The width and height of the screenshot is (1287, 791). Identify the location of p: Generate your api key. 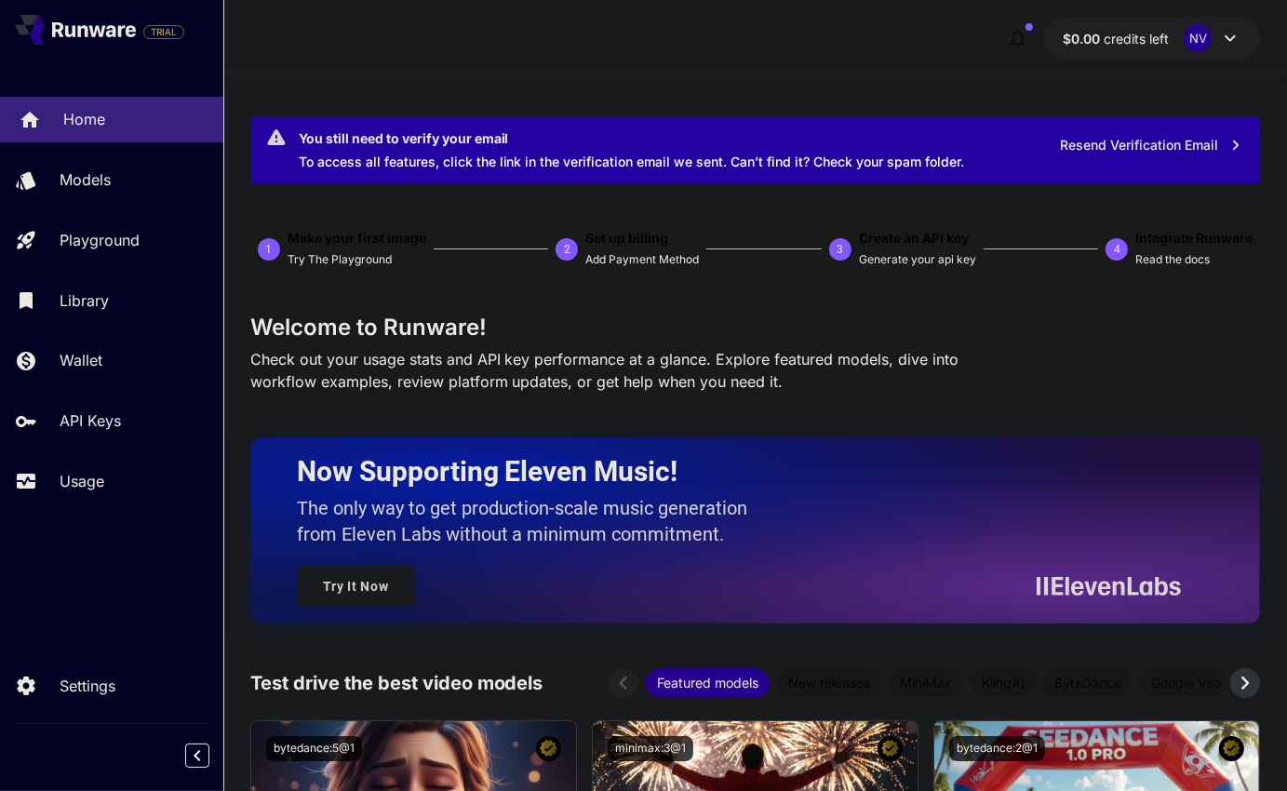
(918, 260).